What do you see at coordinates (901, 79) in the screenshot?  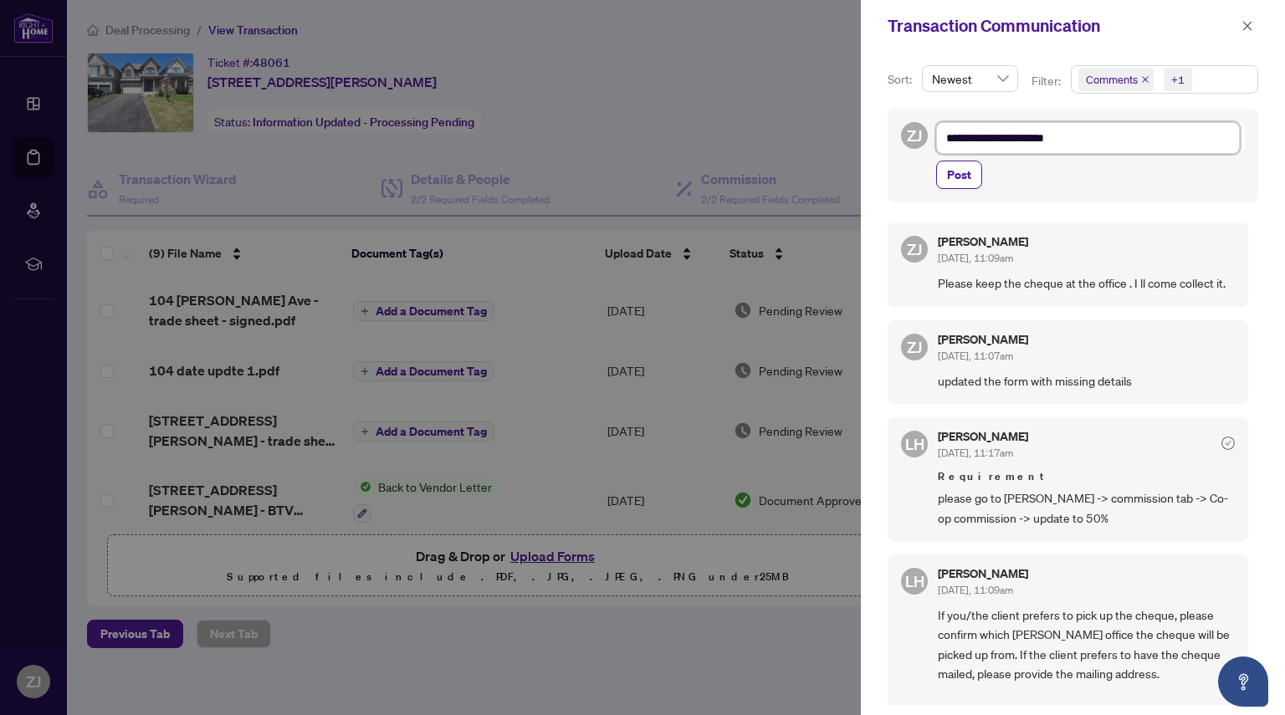 I see `p: Sort:` at bounding box center [901, 79].